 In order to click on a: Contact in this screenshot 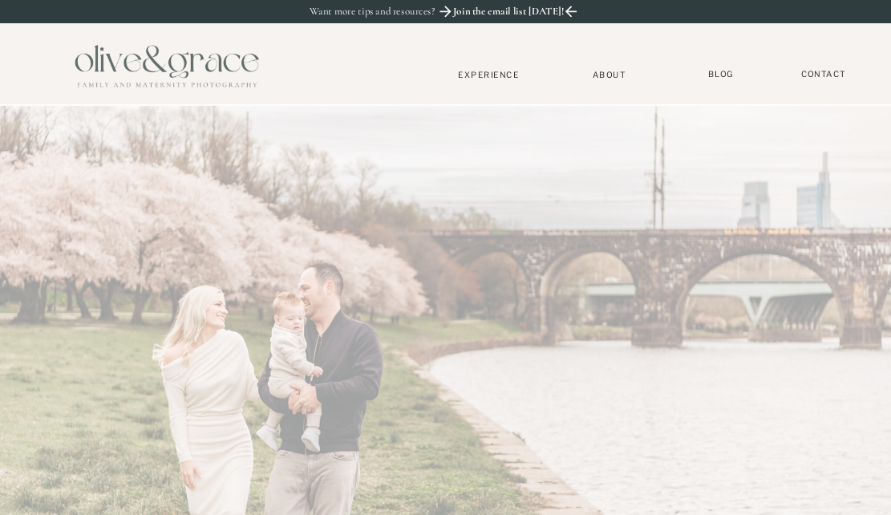, I will do `click(823, 74)`.